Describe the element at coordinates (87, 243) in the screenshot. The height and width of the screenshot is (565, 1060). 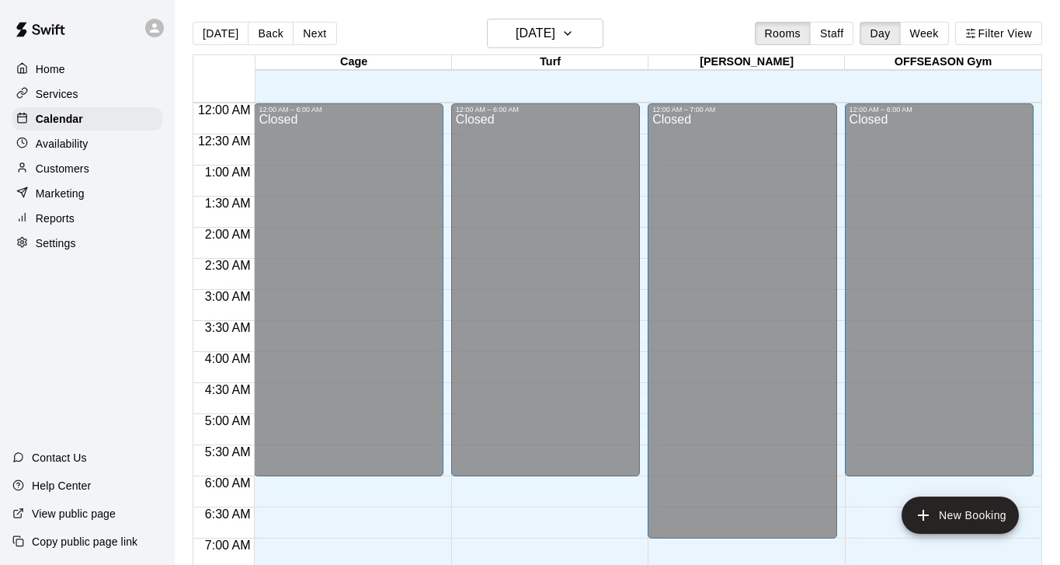
I see `a: Settings` at that location.